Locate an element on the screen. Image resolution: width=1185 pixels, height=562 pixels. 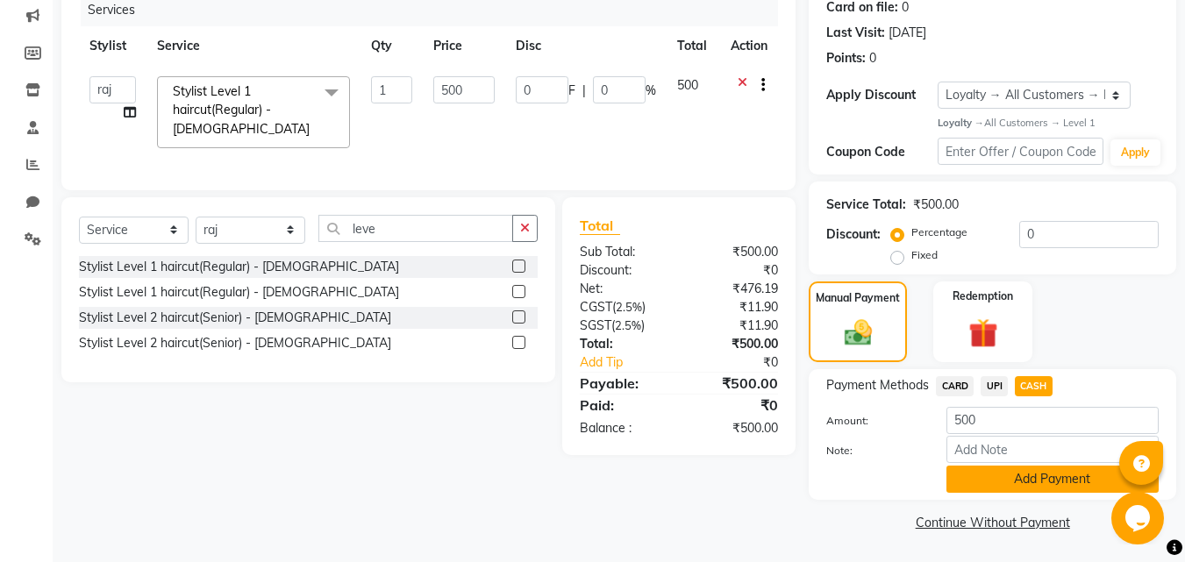
label: Note: is located at coordinates (873, 451).